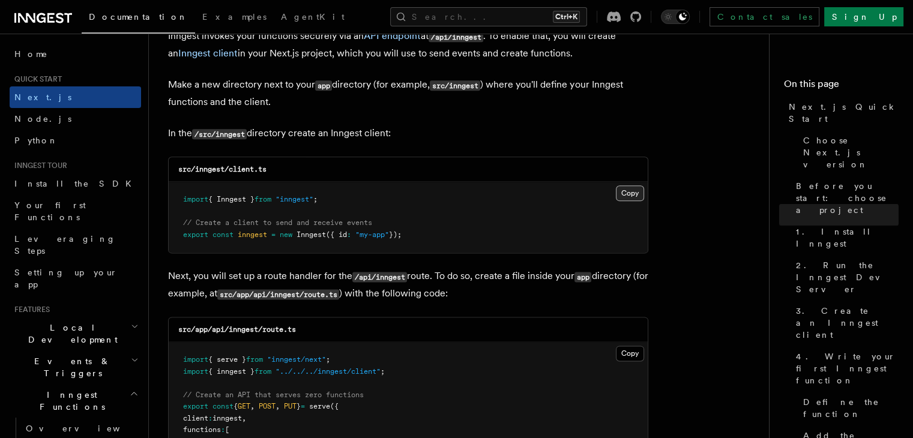 This screenshot has width=913, height=438. Describe the element at coordinates (851, 153) in the screenshot. I see `span: Choose Next.js version` at that location.